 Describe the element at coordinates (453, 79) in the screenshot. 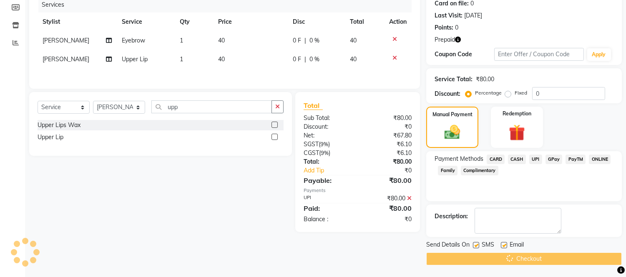

I see `div: Service Total:` at that location.